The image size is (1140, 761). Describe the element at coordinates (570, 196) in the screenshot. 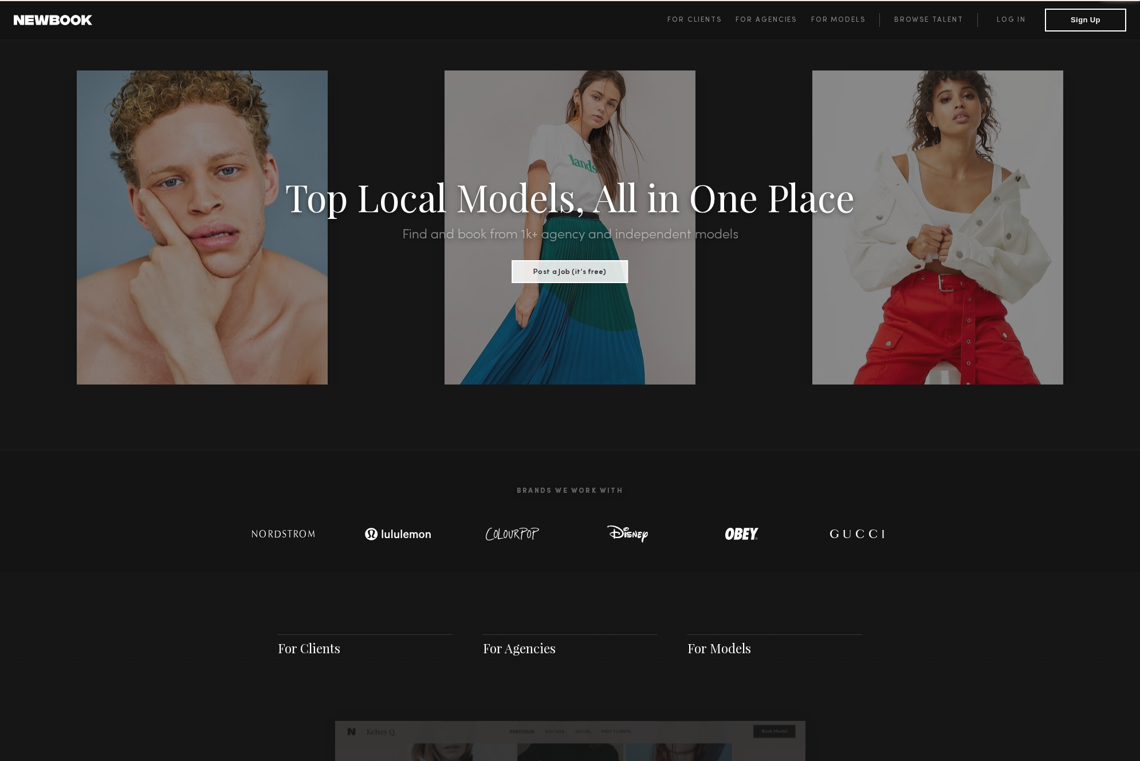

I see `h1: Top Local Models, All in One Place` at that location.